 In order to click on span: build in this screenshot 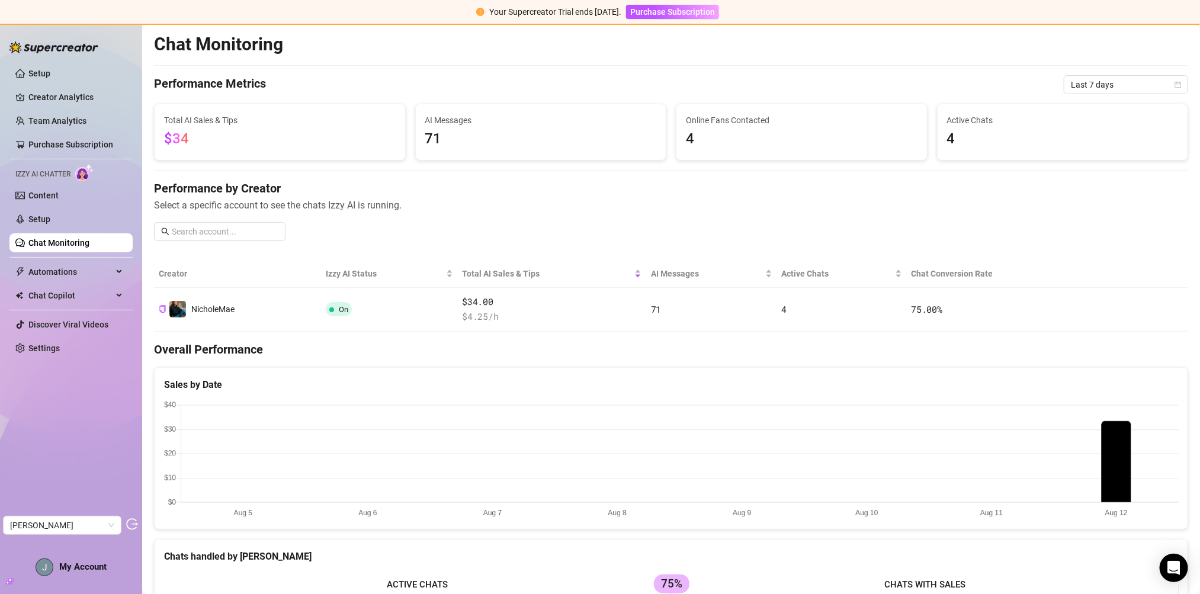, I will do `click(10, 582)`.